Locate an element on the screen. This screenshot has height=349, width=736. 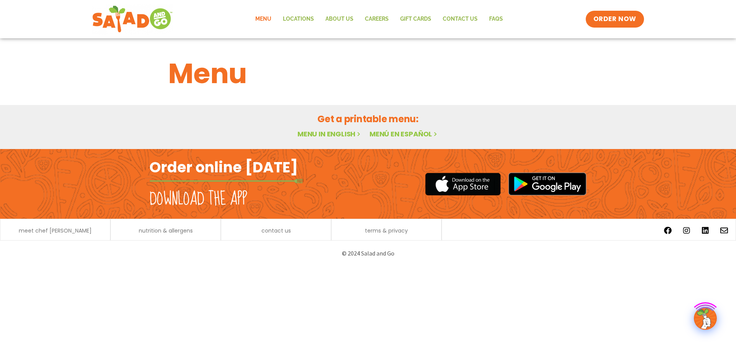
p: © 2024 Salad and Go is located at coordinates (368, 253).